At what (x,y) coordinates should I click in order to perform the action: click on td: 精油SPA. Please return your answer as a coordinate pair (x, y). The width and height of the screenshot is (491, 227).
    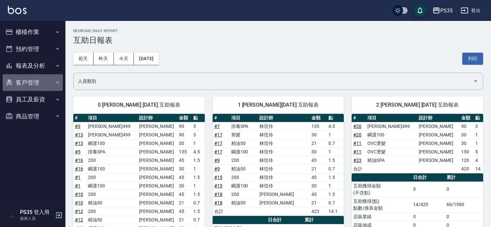
    Looking at the image, I should click on (391, 160).